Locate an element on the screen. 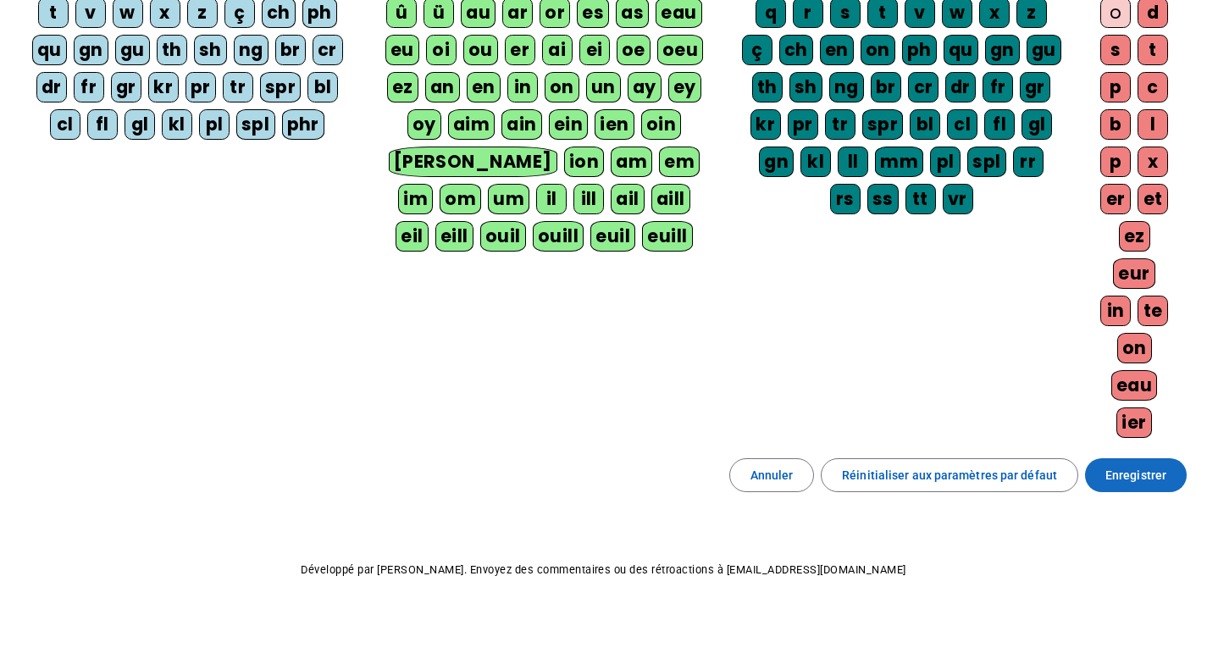 This screenshot has width=1207, height=670. div: am is located at coordinates (631, 162).